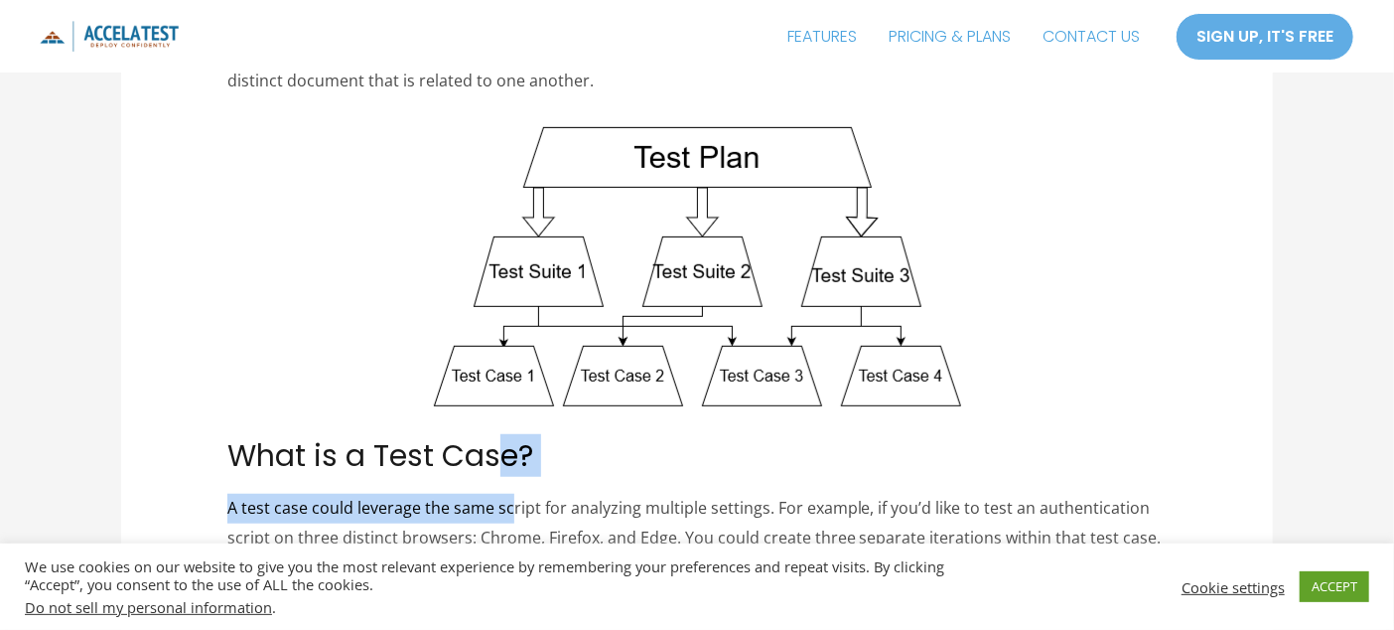  Describe the element at coordinates (1091, 37) in the screenshot. I see `a: CONTACT US` at that location.